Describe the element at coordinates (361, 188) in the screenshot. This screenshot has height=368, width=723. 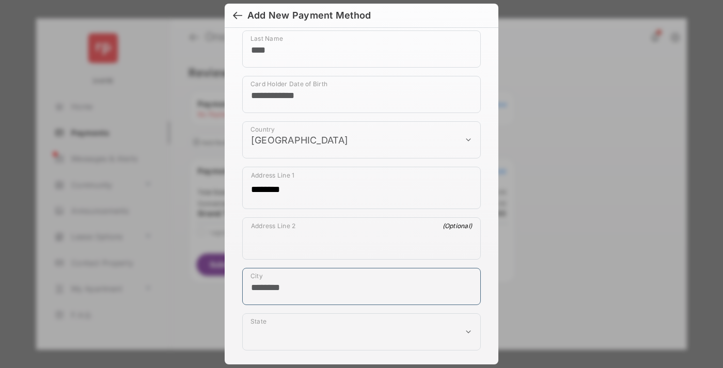
I see `div: payment_method_screening[postal_addresses][addressLine1]` at that location.